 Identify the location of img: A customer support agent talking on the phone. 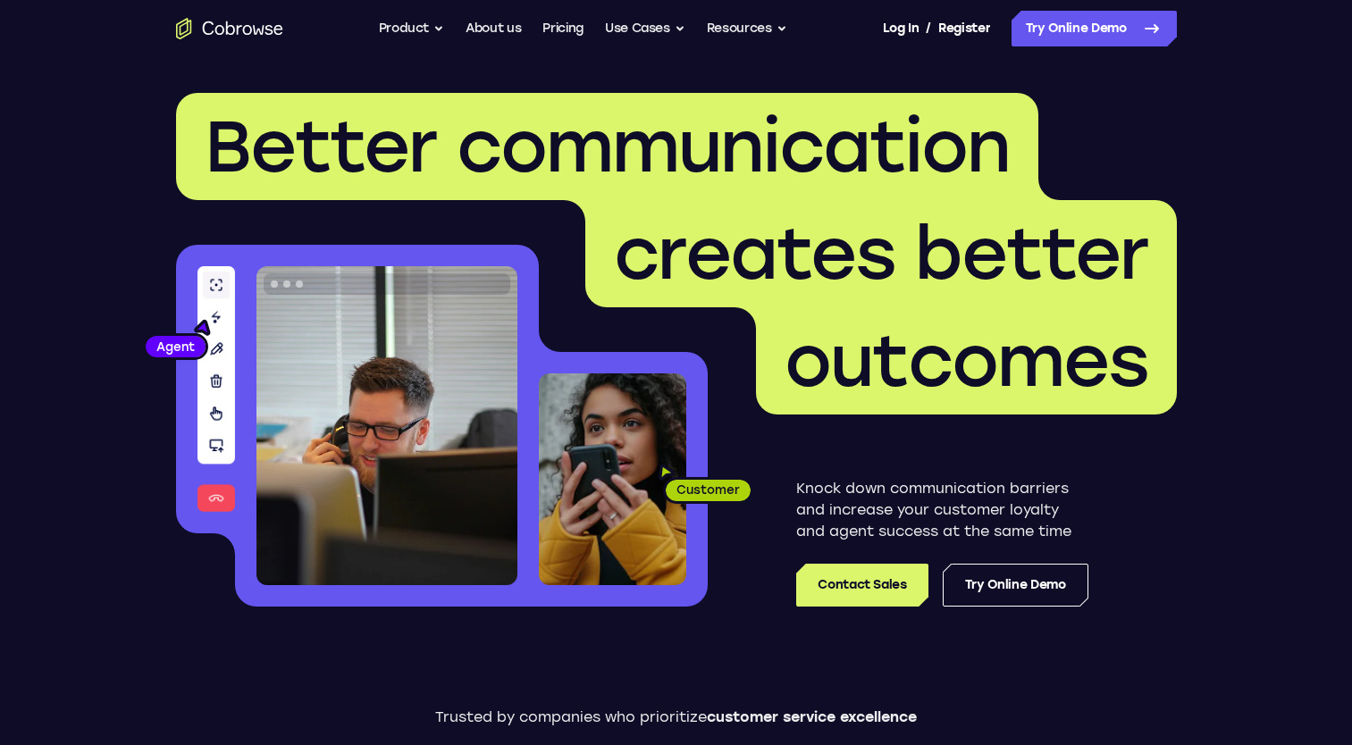
(387, 425).